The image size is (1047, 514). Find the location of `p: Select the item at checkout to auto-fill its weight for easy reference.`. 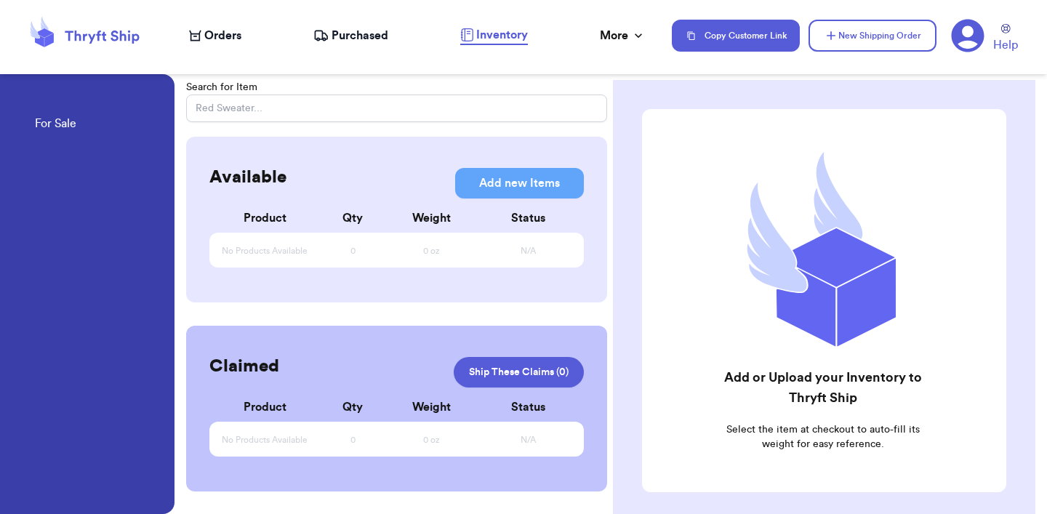

p: Select the item at checkout to auto-fill its weight for easy reference. is located at coordinates (822, 437).